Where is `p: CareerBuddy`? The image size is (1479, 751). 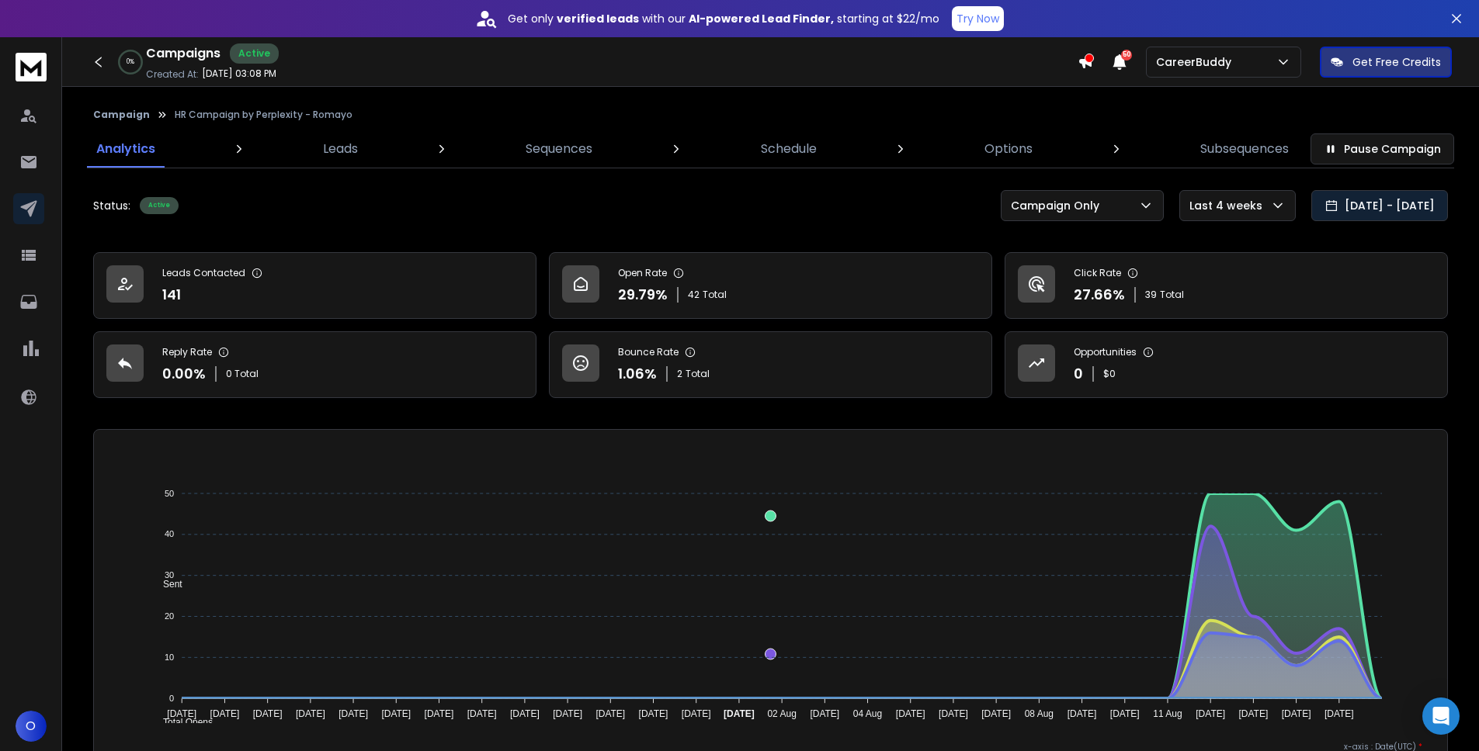 p: CareerBuddy is located at coordinates (1196, 62).